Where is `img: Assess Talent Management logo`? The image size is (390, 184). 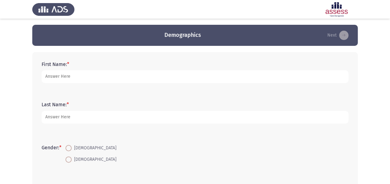 img: Assess Talent Management logo is located at coordinates (53, 9).